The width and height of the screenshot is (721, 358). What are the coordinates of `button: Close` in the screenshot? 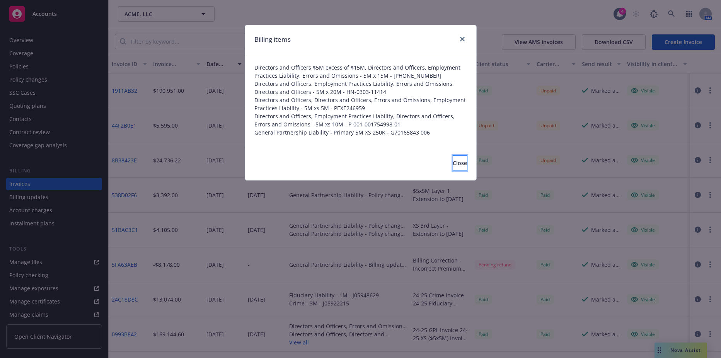 It's located at (460, 163).